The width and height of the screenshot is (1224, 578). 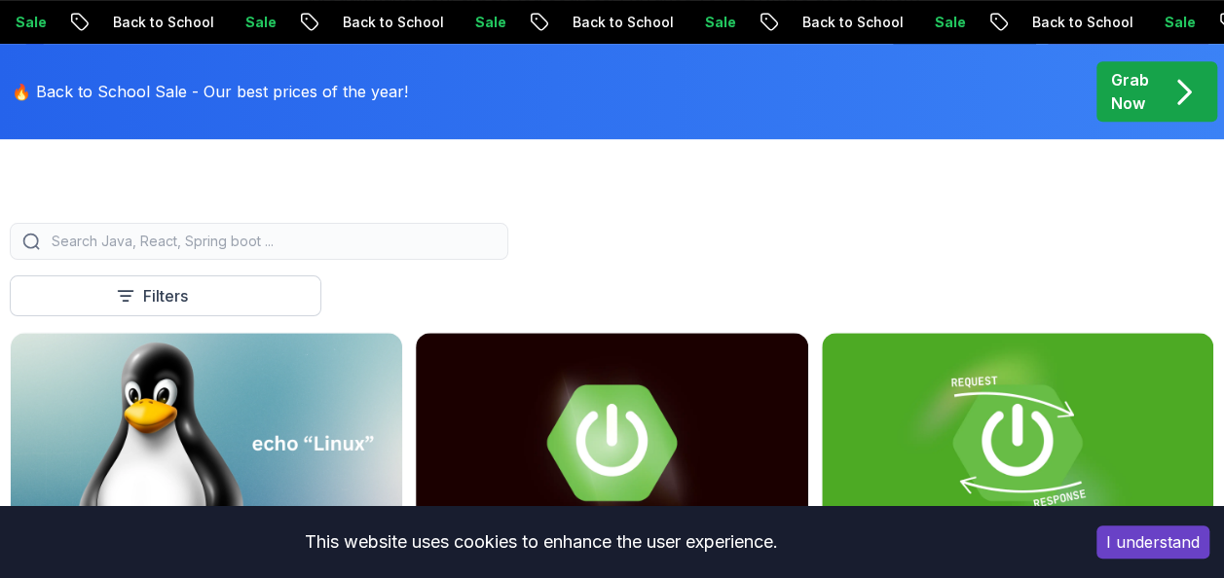 What do you see at coordinates (272, 241) in the screenshot?
I see `input: Search Java, React, Spring boot ...` at bounding box center [272, 241].